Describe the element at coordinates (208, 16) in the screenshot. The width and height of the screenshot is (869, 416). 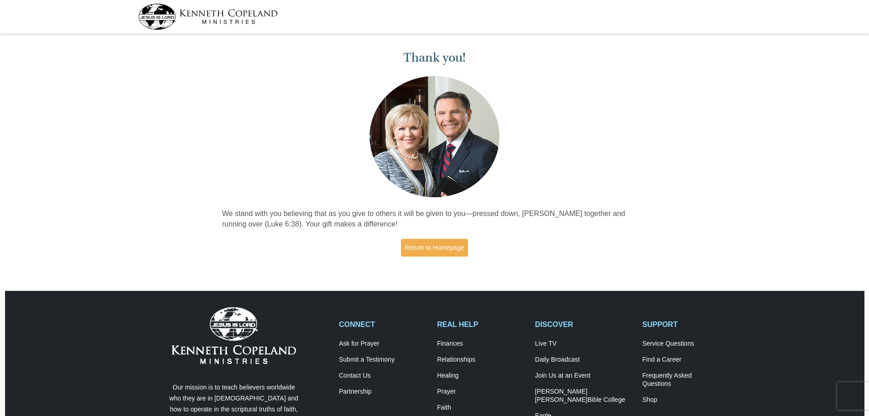
I see `img: kcm-header-logo.svg` at that location.